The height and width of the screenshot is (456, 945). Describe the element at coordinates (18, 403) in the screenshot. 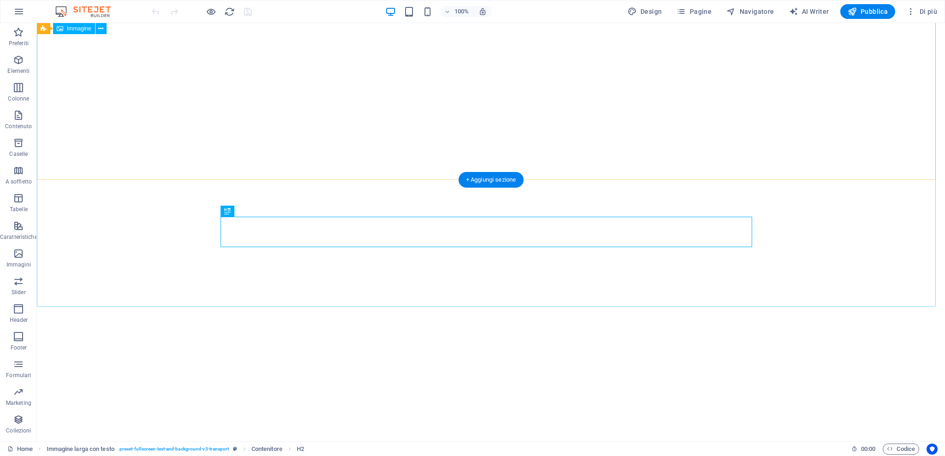

I see `p: Marketing` at that location.